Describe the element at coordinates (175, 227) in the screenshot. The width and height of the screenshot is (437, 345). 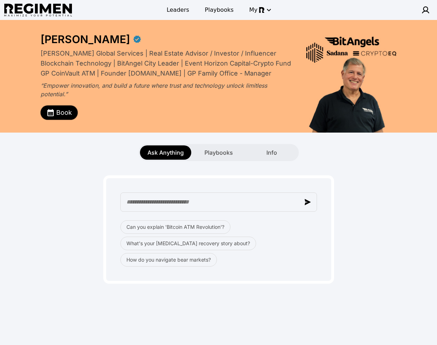
I see `button: Can you explain 'Bitcoin ATM Revolution'?` at that location.